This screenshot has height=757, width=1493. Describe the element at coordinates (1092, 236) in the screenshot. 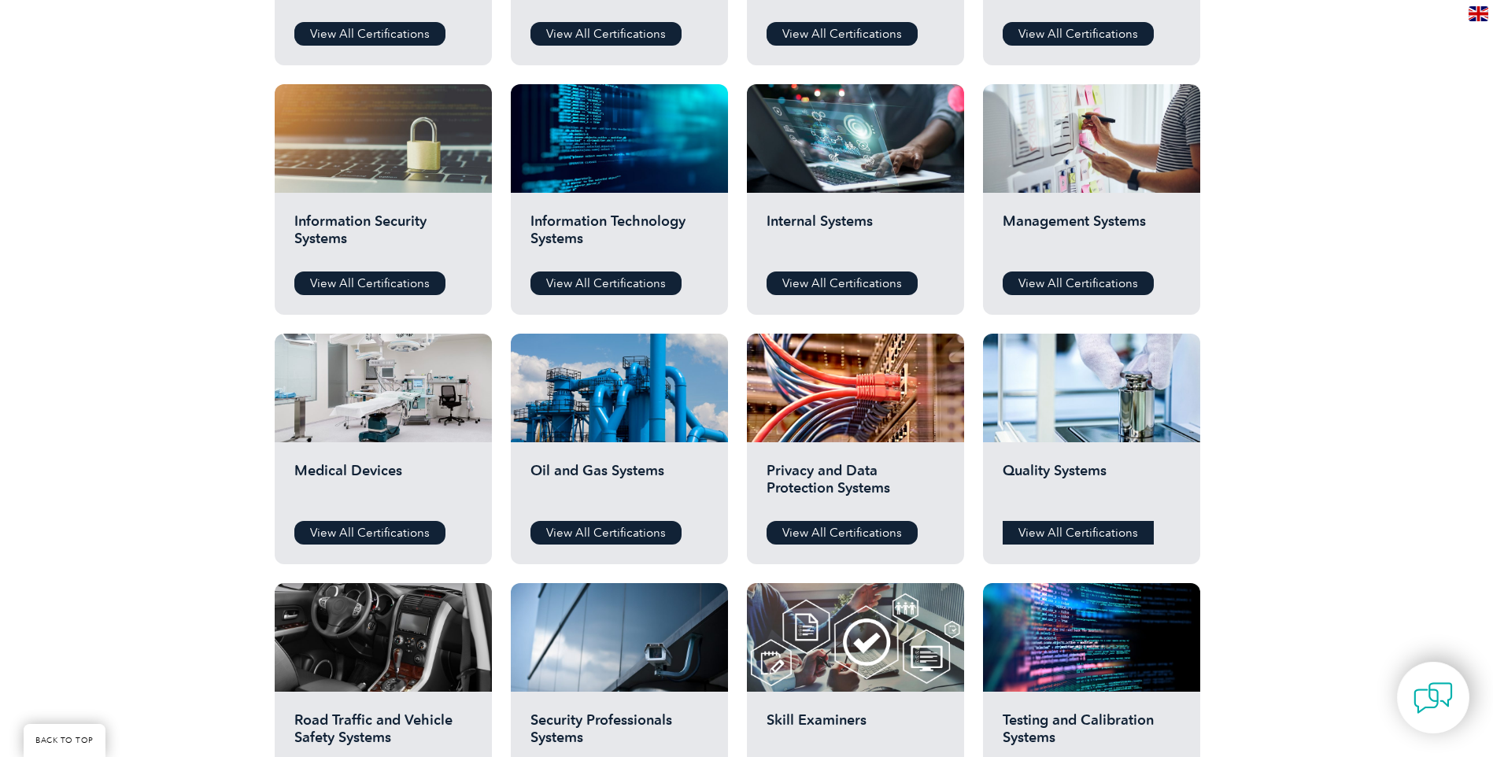

I see `h2: Management Systems` at that location.